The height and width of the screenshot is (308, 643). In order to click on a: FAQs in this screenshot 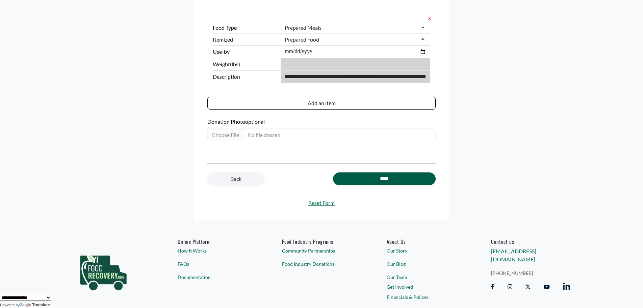, I will do `click(217, 264)`.